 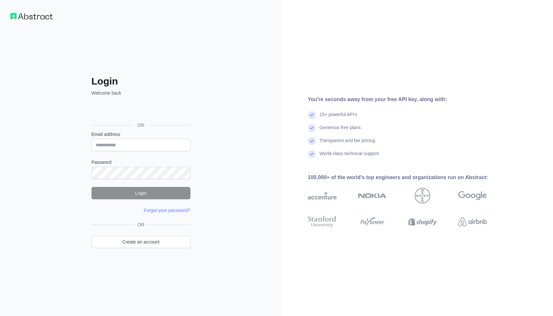 What do you see at coordinates (141, 242) in the screenshot?
I see `a: Create an account` at bounding box center [141, 242].